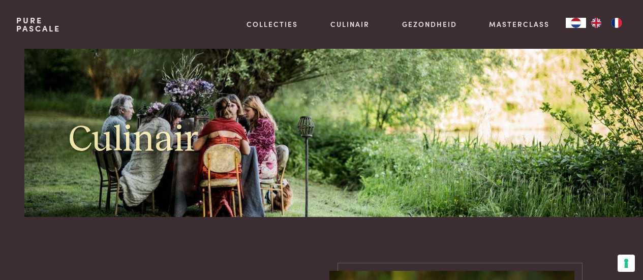  Describe the element at coordinates (38, 24) in the screenshot. I see `a: PurePascale` at that location.